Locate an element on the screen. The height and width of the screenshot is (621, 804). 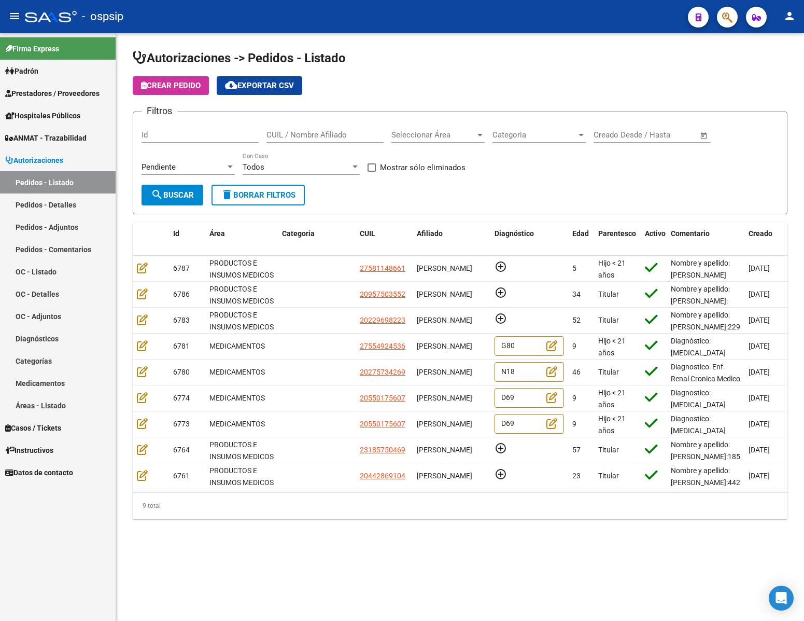
datatable-header-cell: Edad is located at coordinates (581, 240).